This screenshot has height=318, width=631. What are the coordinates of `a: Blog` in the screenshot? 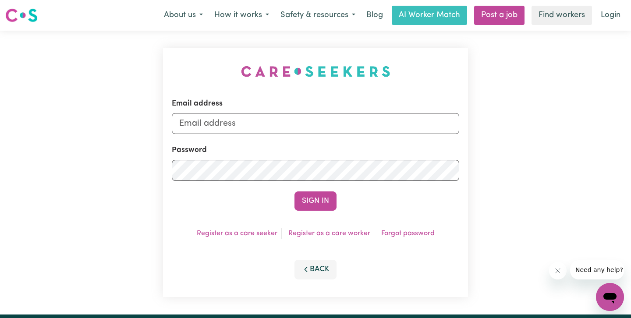 It's located at (374, 15).